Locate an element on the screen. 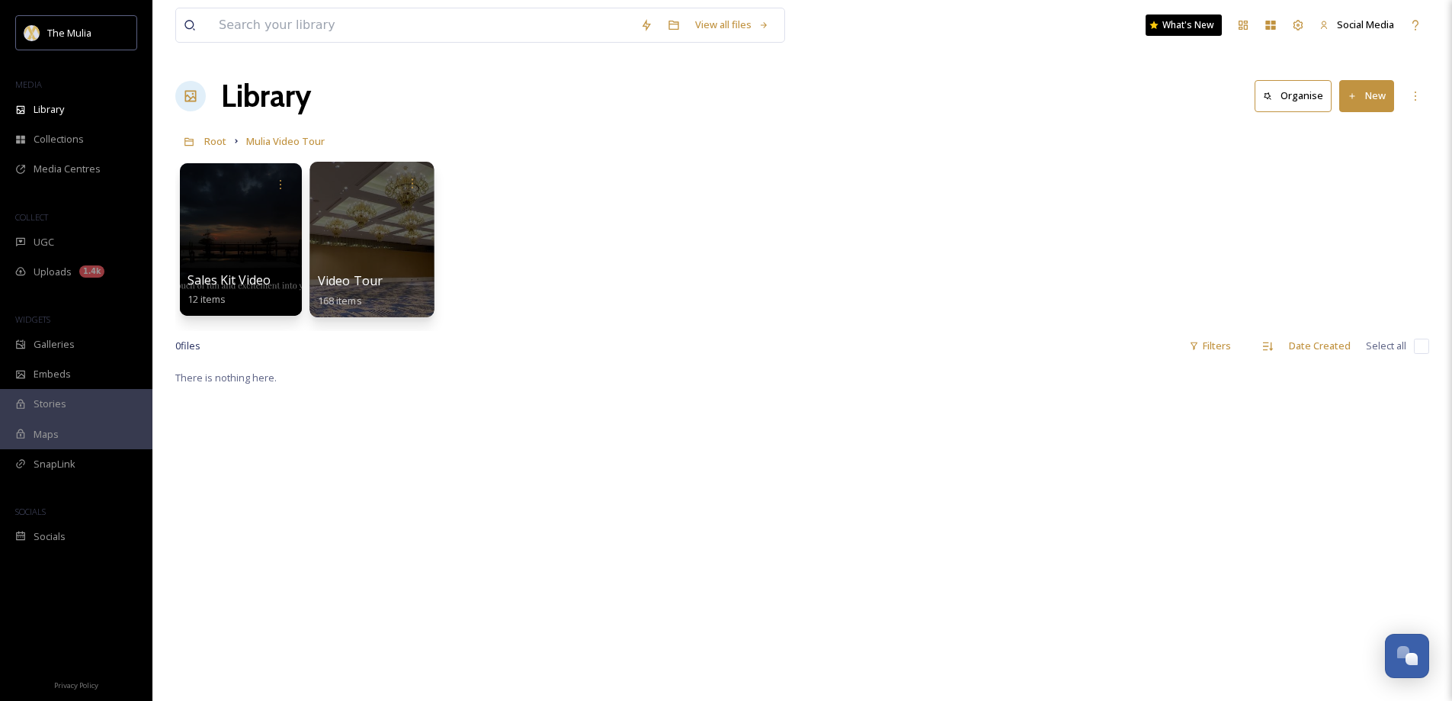 The width and height of the screenshot is (1452, 701). span: There is nothing here. is located at coordinates (226, 377).